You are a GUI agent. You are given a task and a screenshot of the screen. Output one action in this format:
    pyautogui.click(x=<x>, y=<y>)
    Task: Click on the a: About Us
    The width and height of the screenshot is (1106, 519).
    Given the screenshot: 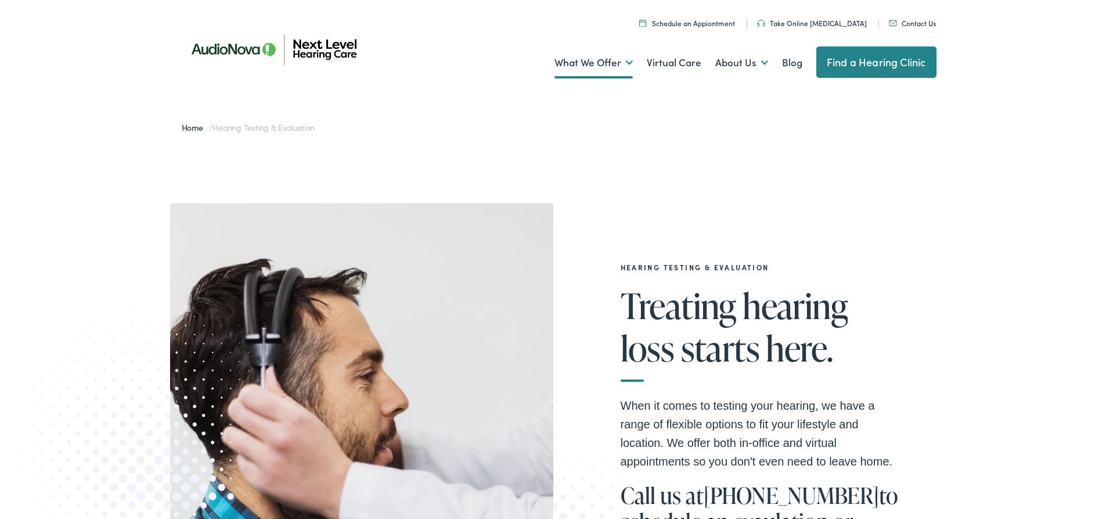 What is the action you would take?
    pyautogui.click(x=742, y=63)
    